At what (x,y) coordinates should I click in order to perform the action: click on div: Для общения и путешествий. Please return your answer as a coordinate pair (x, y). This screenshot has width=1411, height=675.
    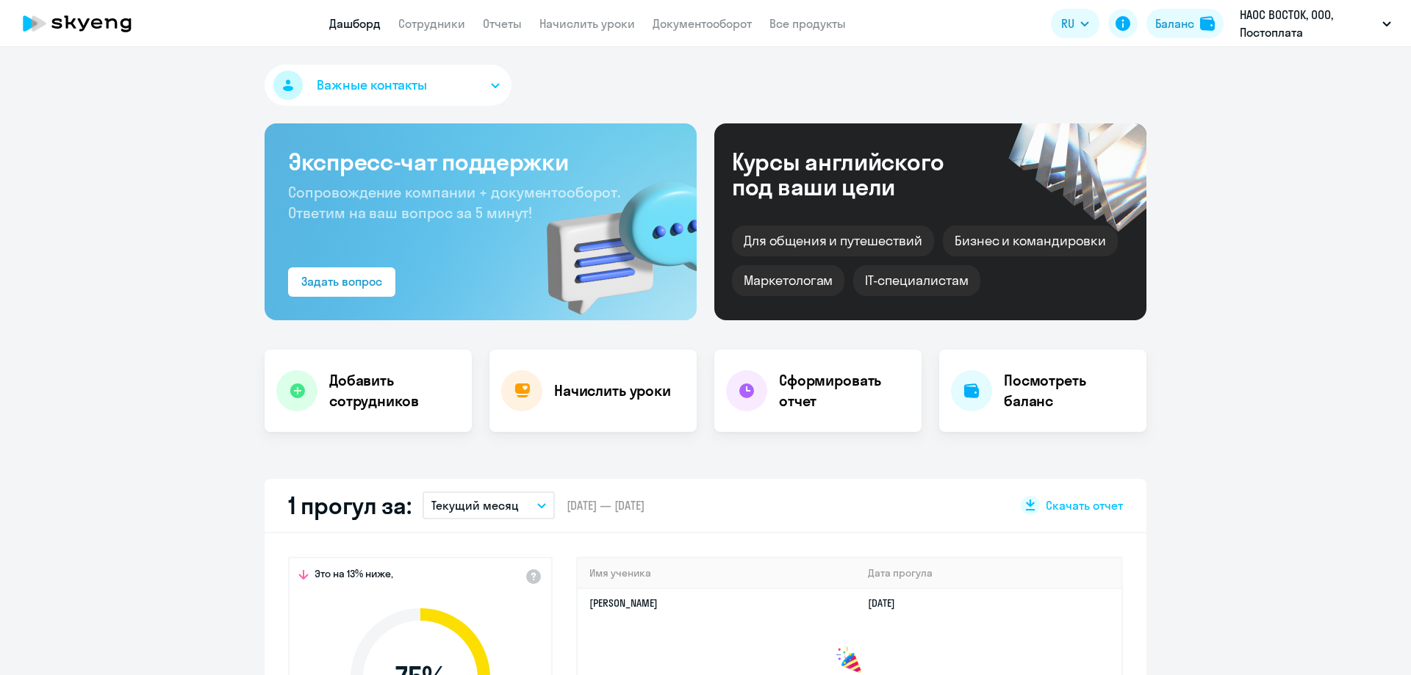
    Looking at the image, I should click on (833, 241).